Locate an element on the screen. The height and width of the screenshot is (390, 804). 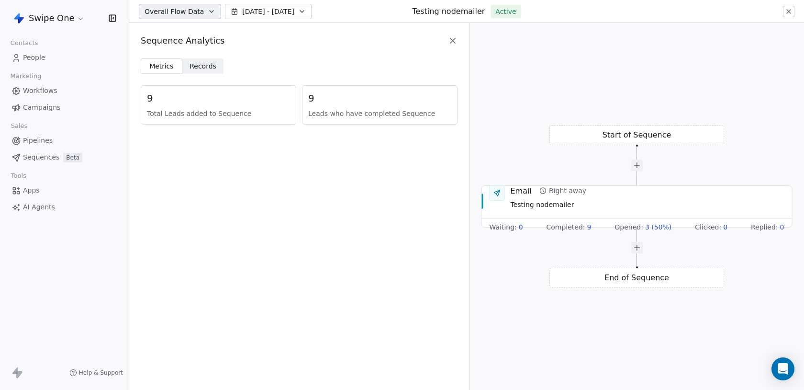
span: Waiting : is located at coordinates (503, 227).